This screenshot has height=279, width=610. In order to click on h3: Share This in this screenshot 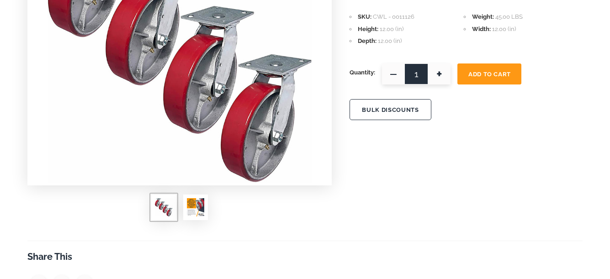, I will do `click(305, 257)`.